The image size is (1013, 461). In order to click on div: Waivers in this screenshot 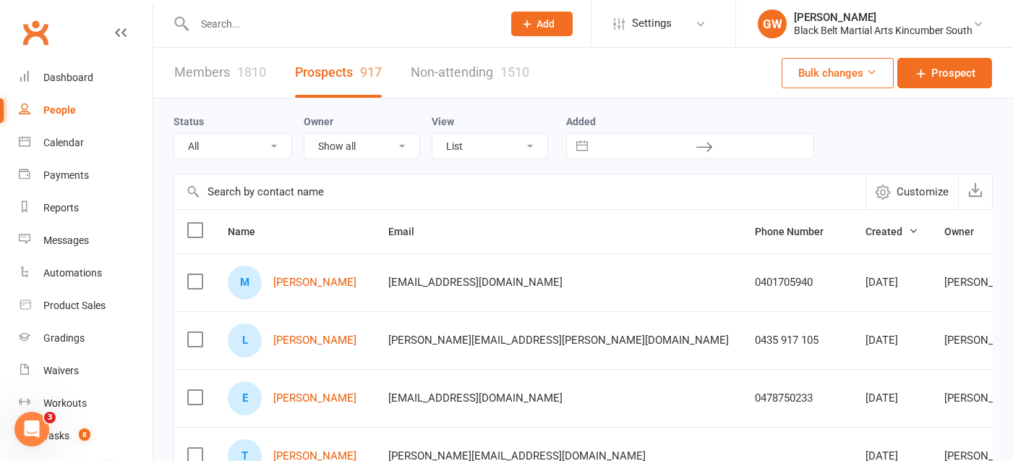, I will do `click(61, 370)`.